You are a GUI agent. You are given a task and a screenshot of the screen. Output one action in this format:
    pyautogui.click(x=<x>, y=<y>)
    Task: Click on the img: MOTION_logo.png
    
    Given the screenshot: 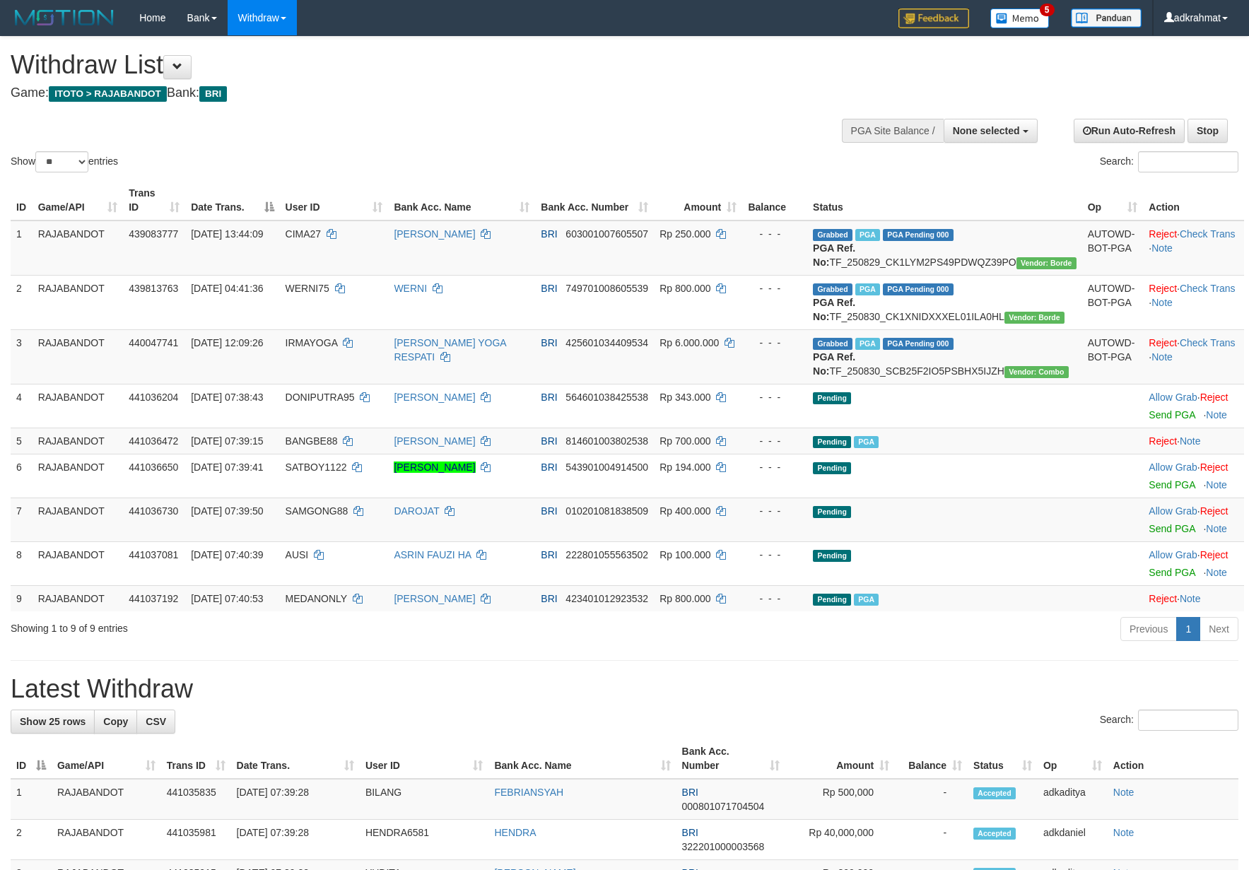 What is the action you would take?
    pyautogui.click(x=64, y=18)
    